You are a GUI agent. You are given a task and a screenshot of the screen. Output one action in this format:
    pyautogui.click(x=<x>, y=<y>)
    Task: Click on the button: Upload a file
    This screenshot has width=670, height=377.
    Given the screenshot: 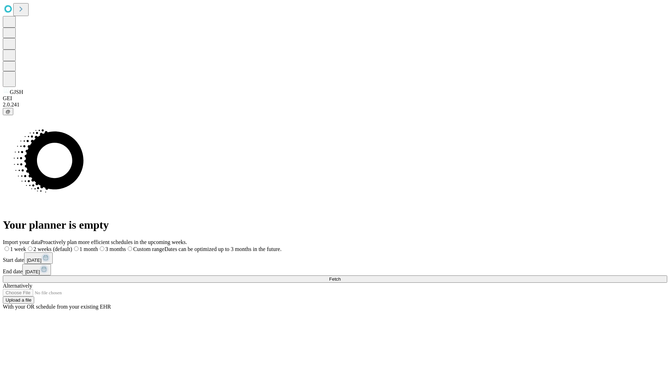 What is the action you would take?
    pyautogui.click(x=18, y=300)
    